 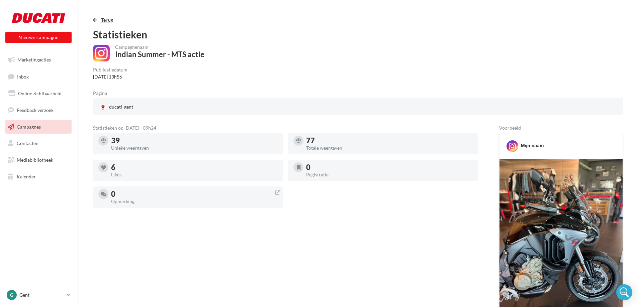 What do you see at coordinates (38, 110) in the screenshot?
I see `a: Feedback verzoek` at bounding box center [38, 110].